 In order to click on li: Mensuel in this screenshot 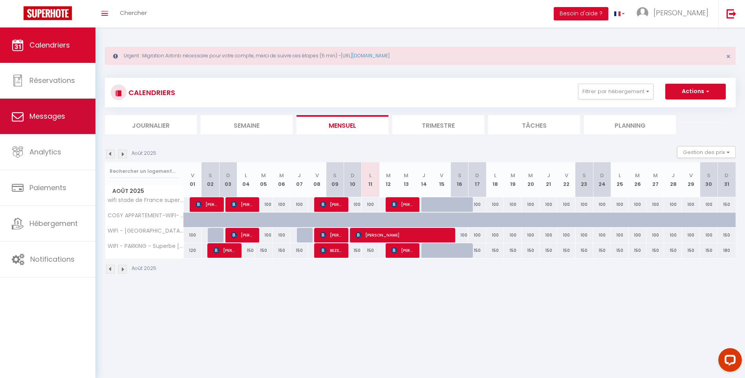, I will do `click(342, 124)`.